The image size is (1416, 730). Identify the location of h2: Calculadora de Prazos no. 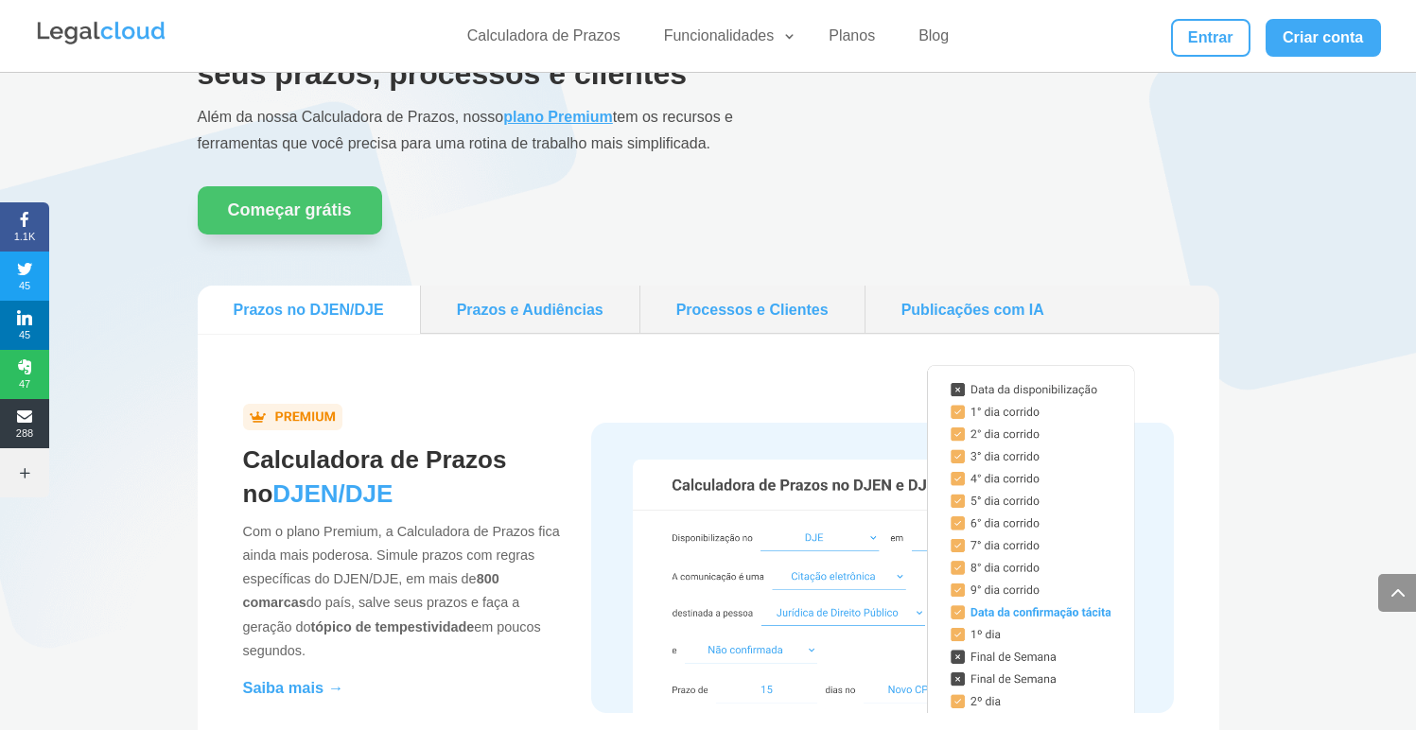
(402, 482).